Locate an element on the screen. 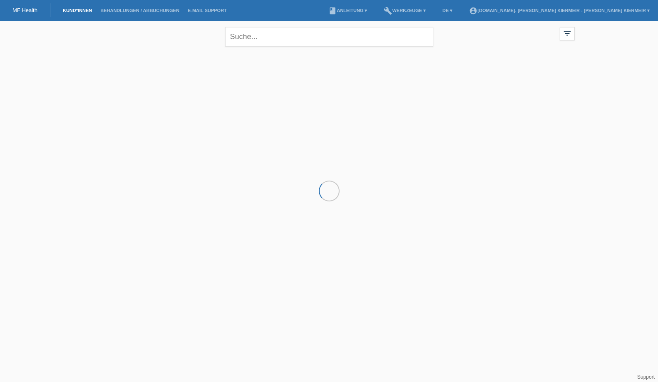 Image resolution: width=658 pixels, height=382 pixels. a: buildWerkzeuge ▾ is located at coordinates (404, 10).